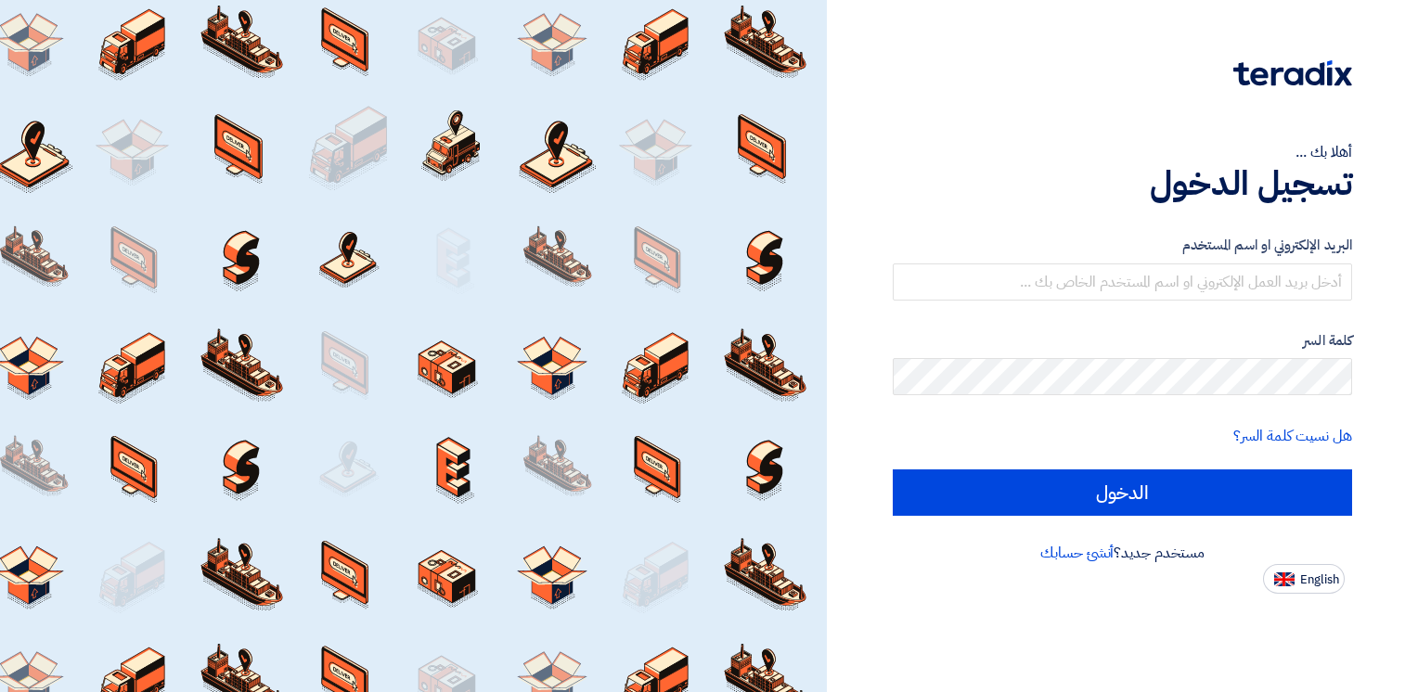 The width and height of the screenshot is (1418, 692). Describe the element at coordinates (1122, 340) in the screenshot. I see `label: كلمة السر` at that location.